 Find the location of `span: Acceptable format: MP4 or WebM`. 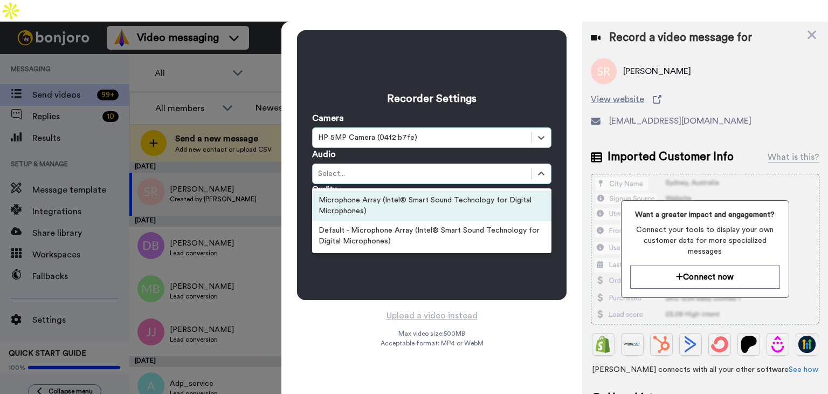

span: Acceptable format: MP4 or WebM is located at coordinates (432, 343).